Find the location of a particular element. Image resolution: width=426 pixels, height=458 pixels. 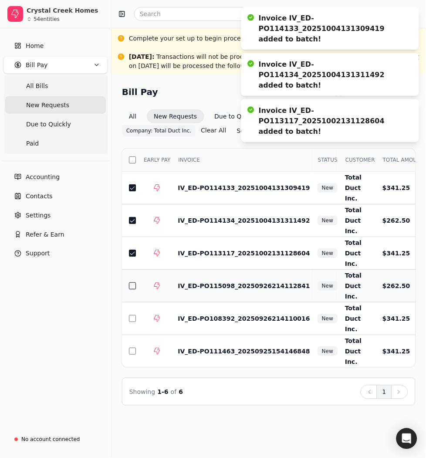

button: Company: Total Duct Inc. is located at coordinates (159, 131).